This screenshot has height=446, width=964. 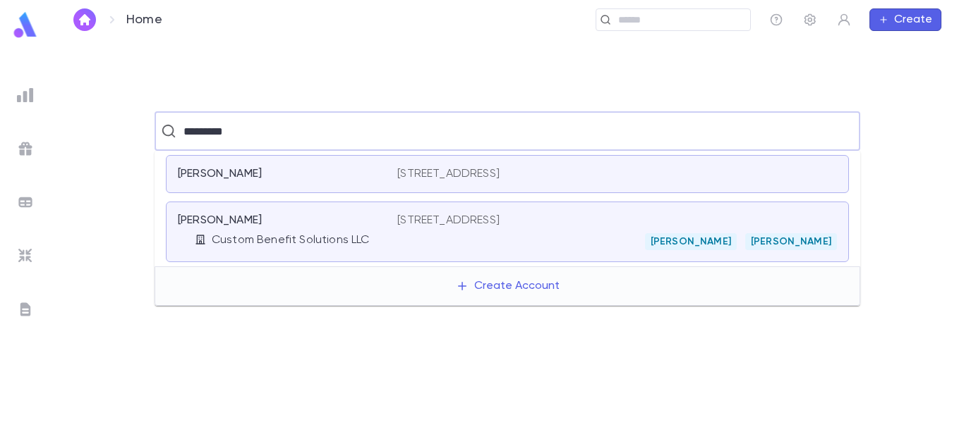 What do you see at coordinates (507, 286) in the screenshot?
I see `button: Create Account` at bounding box center [507, 286].